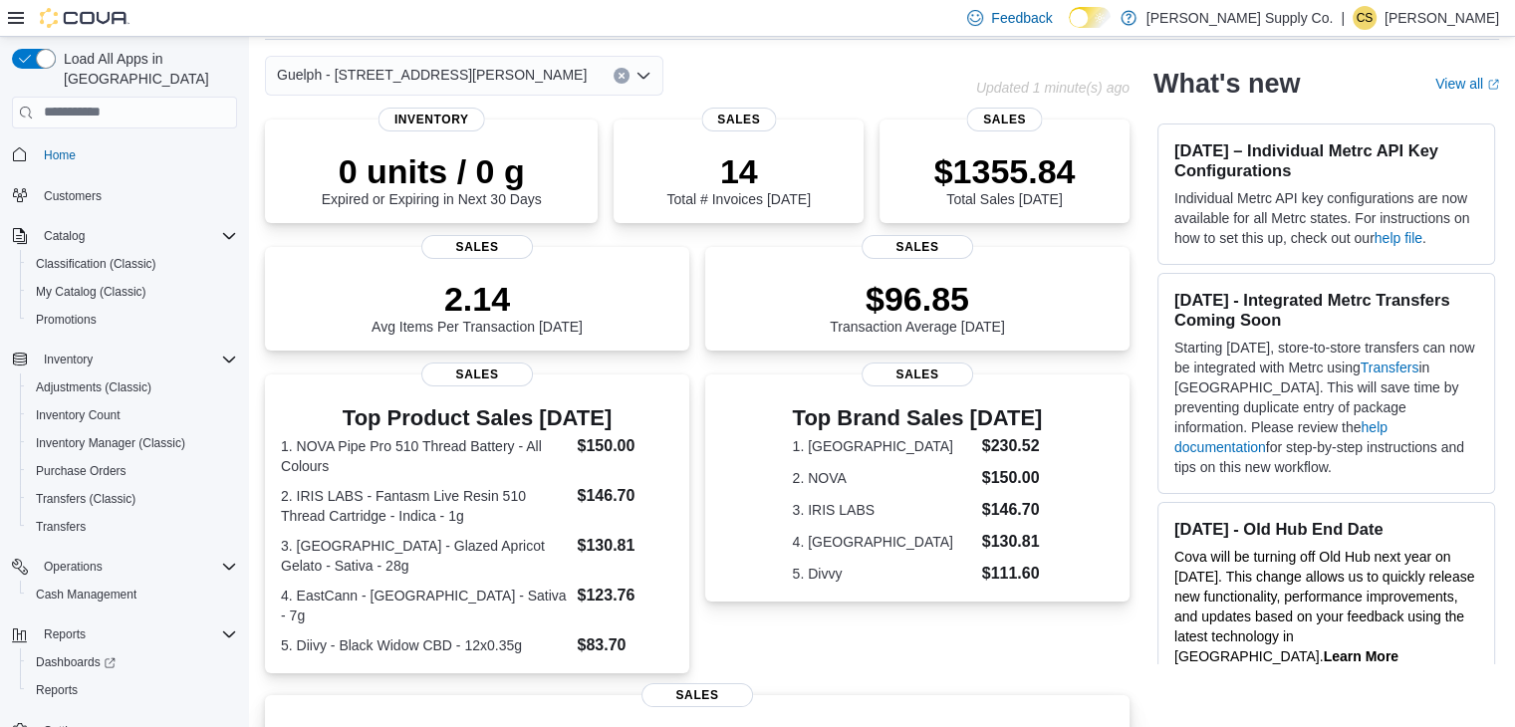  What do you see at coordinates (64, 236) in the screenshot?
I see `span: Catalog` at bounding box center [64, 236].